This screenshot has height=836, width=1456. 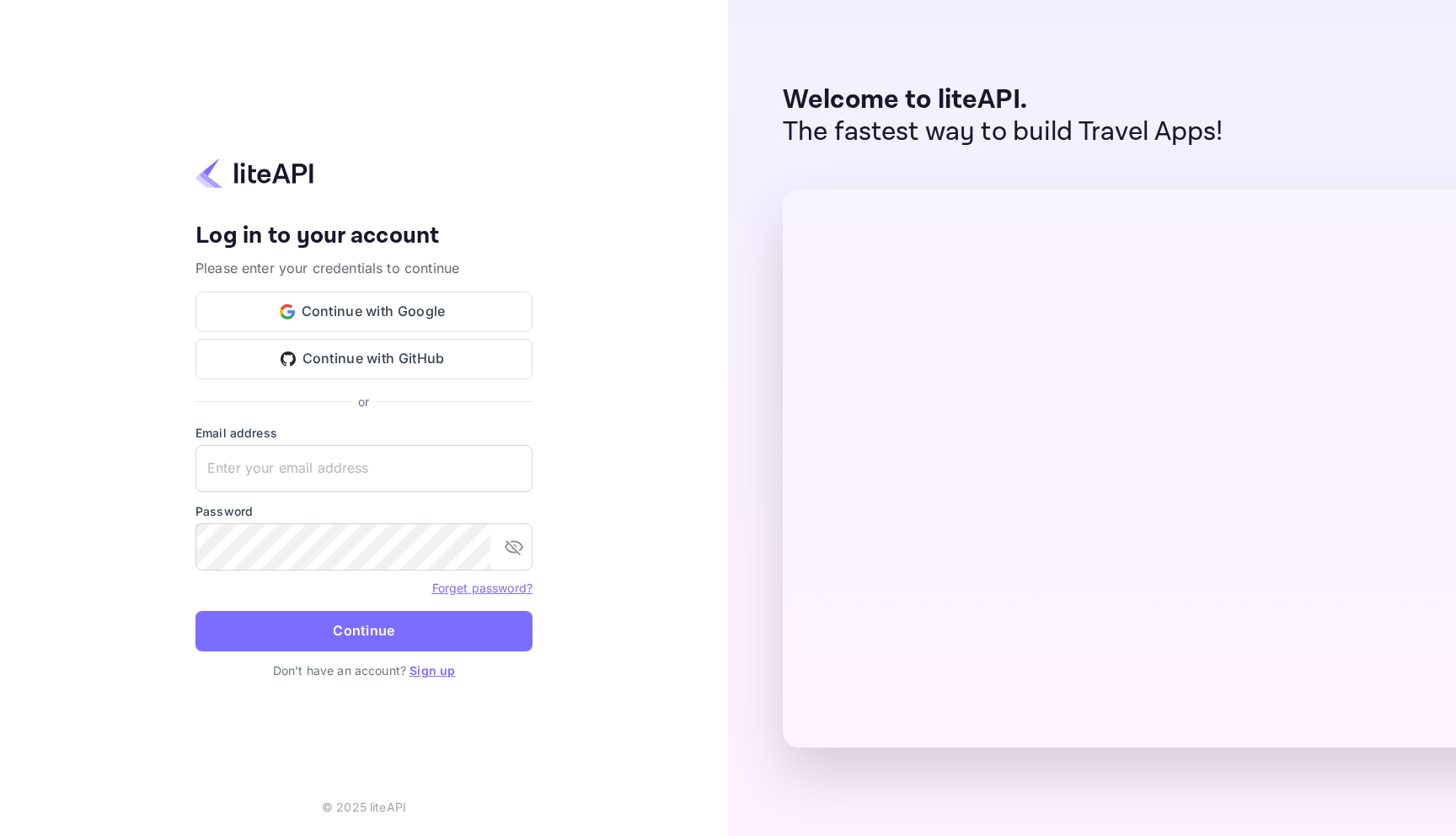 What do you see at coordinates (254, 173) in the screenshot?
I see `img: liteapi` at bounding box center [254, 173].